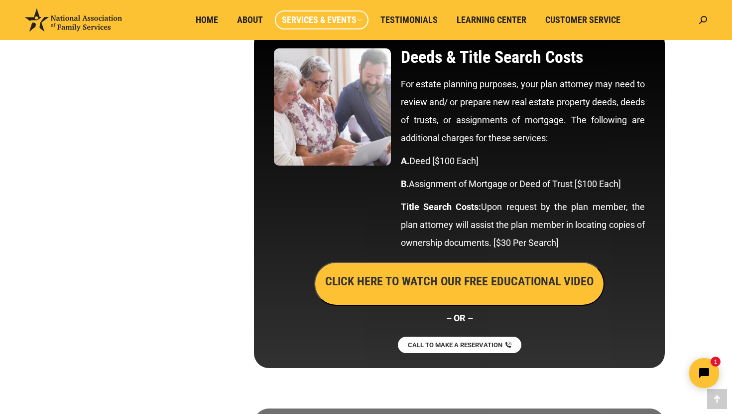 Image resolution: width=732 pixels, height=414 pixels. Describe the element at coordinates (460, 344) in the screenshot. I see `a: CALL TO MAKE A RESERVATION` at that location.